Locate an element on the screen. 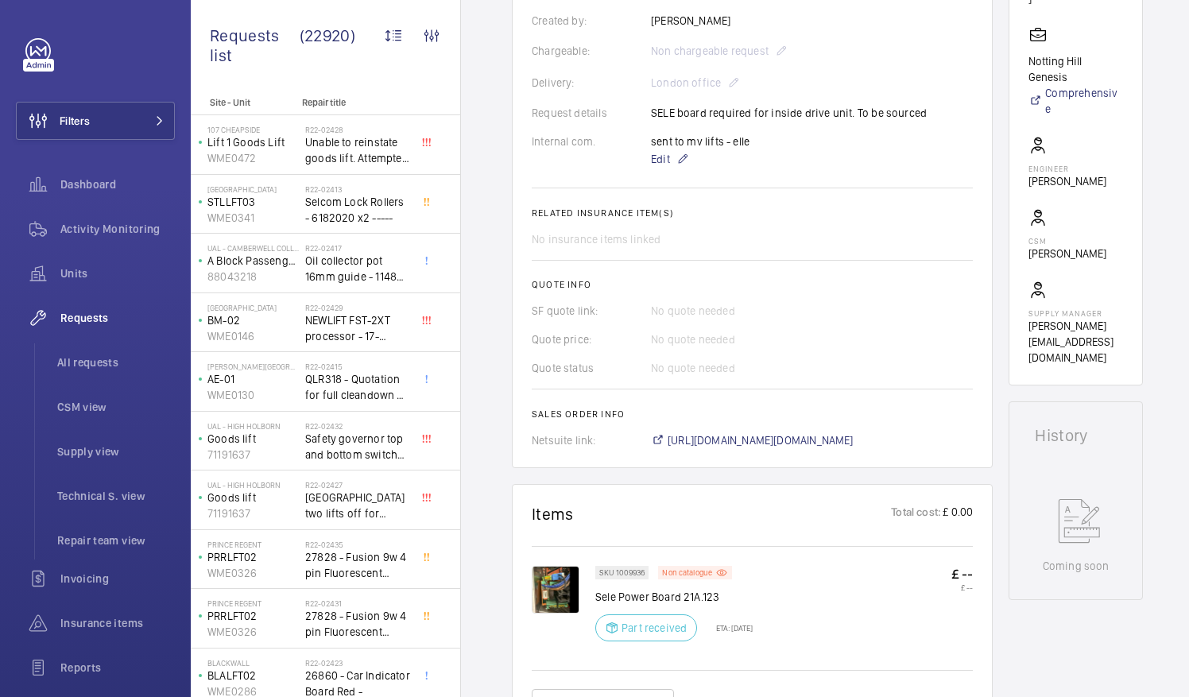 Image resolution: width=1189 pixels, height=697 pixels. a: Comprehensive is located at coordinates (1075, 101).